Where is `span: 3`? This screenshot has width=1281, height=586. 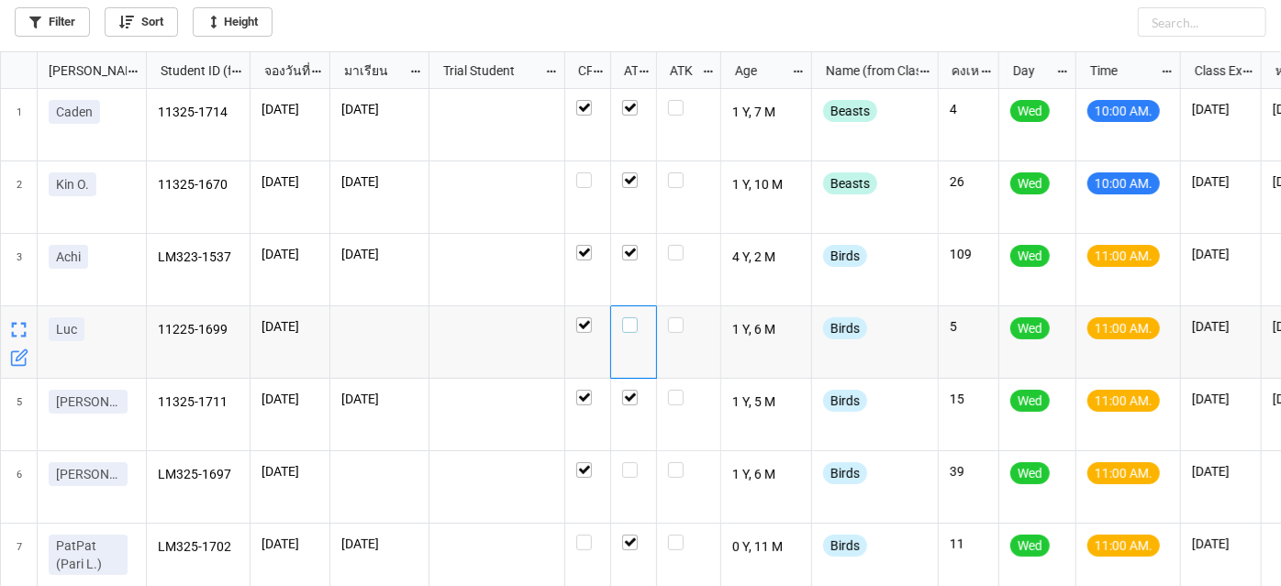
span: 3 is located at coordinates (19, 270).